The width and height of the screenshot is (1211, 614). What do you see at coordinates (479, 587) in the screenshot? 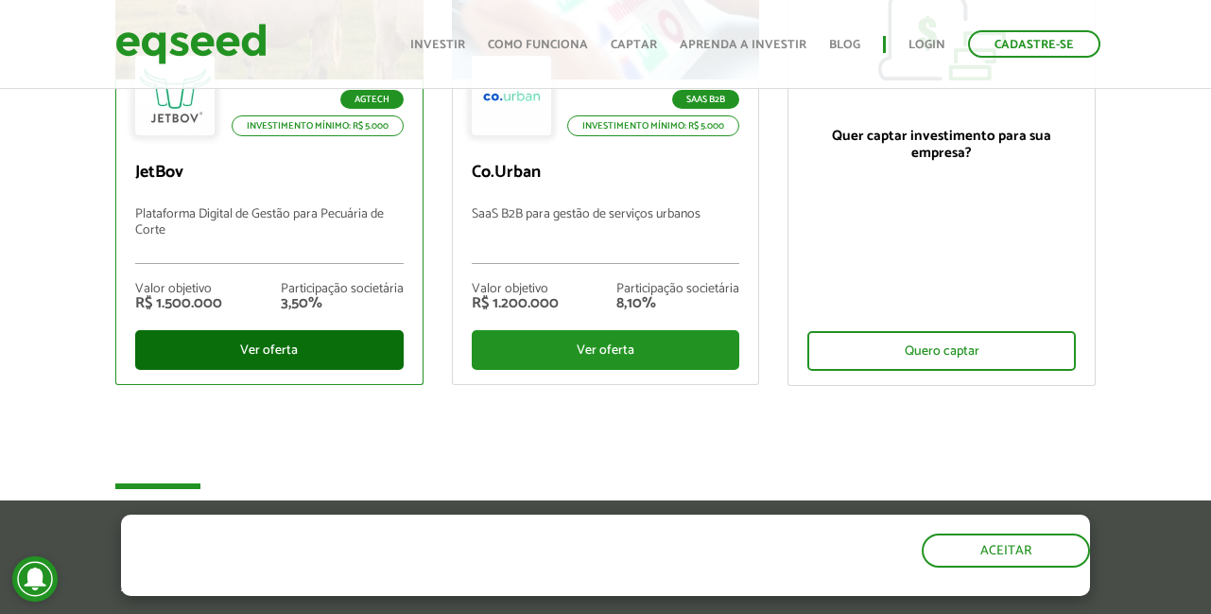
I see `a: política de privacidade e de cookies` at bounding box center [479, 587].